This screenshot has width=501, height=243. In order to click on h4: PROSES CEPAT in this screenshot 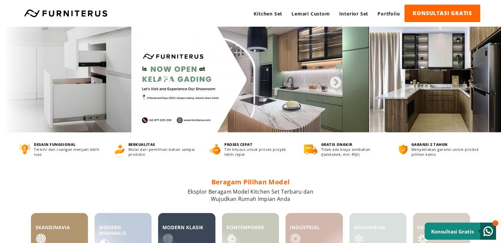, I will do `click(258, 144)`.